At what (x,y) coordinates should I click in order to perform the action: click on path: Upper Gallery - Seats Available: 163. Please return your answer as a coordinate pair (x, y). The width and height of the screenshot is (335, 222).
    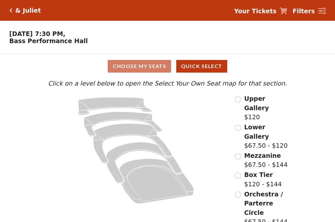
    Looking at the image, I should click on (115, 106).